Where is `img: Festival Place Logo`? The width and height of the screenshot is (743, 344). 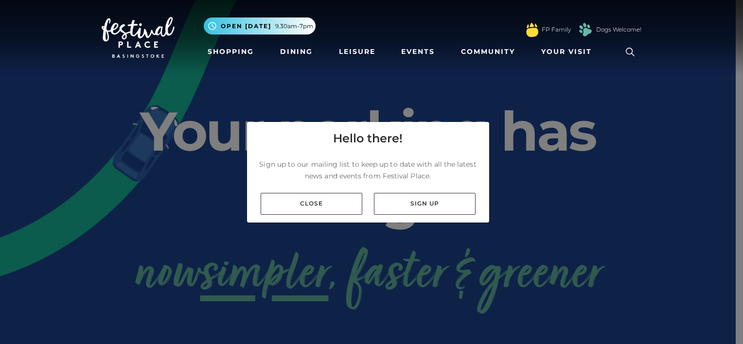 img: Festival Place Logo is located at coordinates (138, 37).